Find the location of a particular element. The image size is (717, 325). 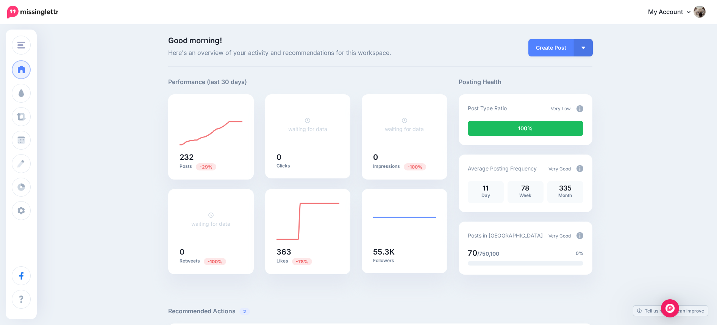

img: arrow-down-white.png is located at coordinates (583, 48).